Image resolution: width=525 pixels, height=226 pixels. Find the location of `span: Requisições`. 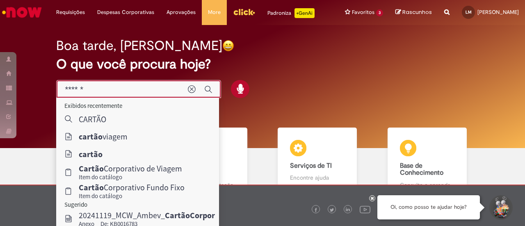

span: Requisições is located at coordinates (71, 12).